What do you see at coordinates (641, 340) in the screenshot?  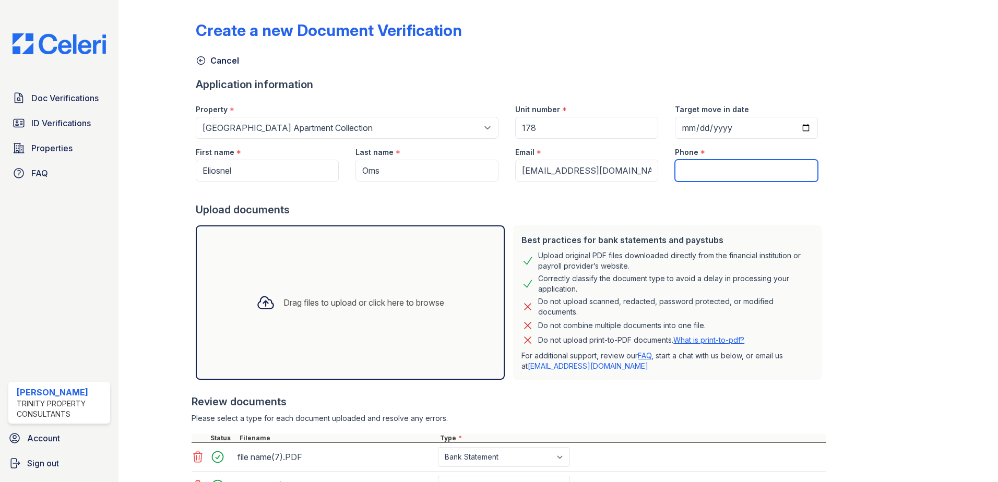 I see `p: Do not upload print-to-PDF documents.` at bounding box center [641, 340].